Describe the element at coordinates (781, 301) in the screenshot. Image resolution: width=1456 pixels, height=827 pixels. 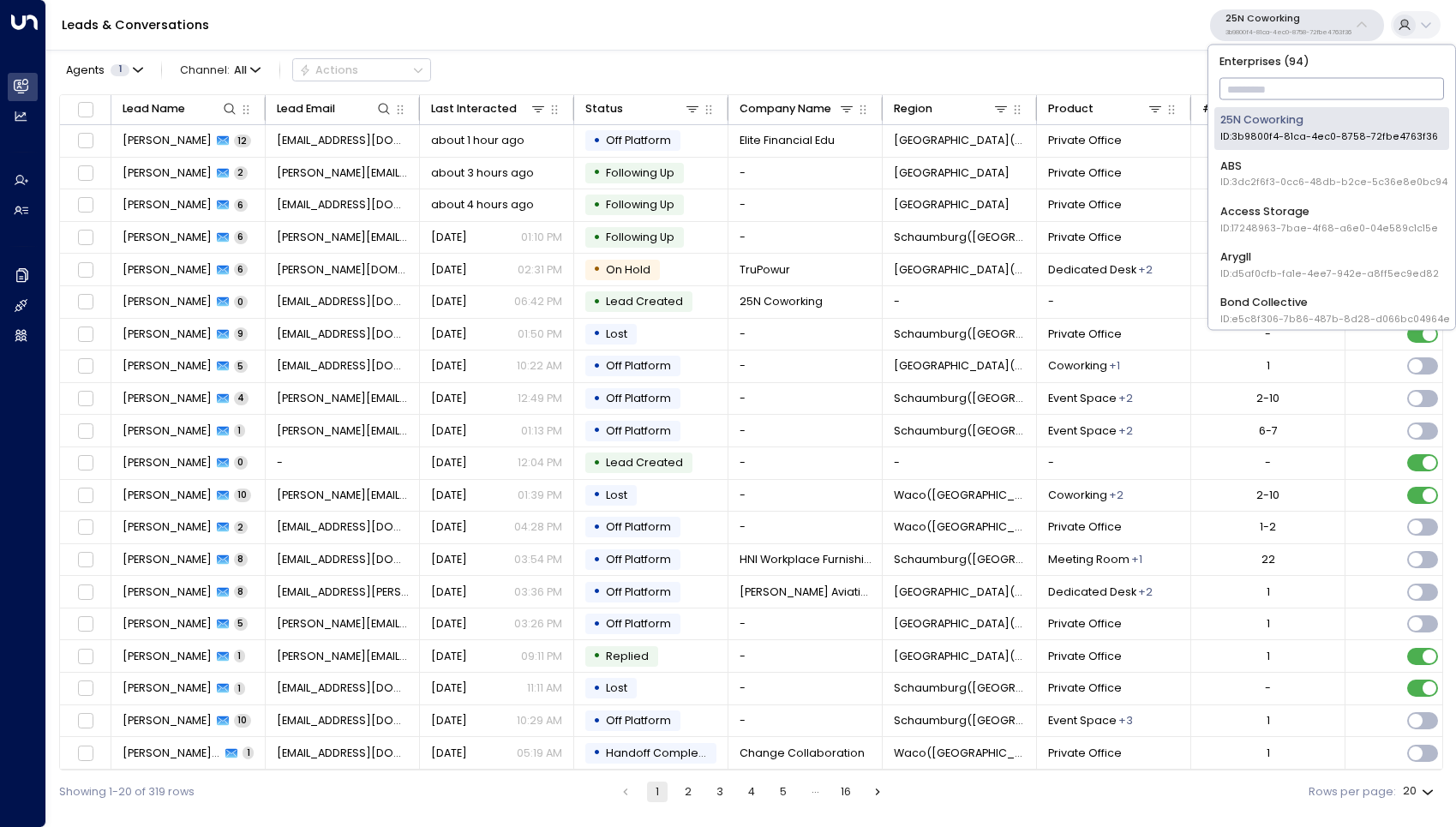
I see `span: 25N Coworking` at that location.